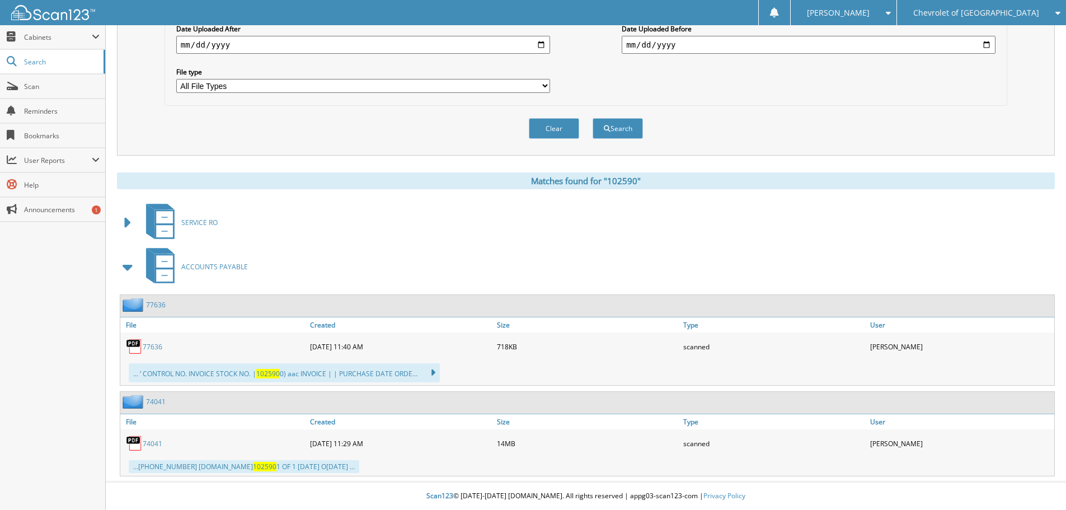 This screenshot has width=1066, height=510. What do you see at coordinates (284, 373) in the screenshot?
I see `div: ... ’ CONTROL NO. INVOICE STOCK NO. | 0) aac INVOICE | | PURCHASE DATE ORDE...` at bounding box center [284, 373].